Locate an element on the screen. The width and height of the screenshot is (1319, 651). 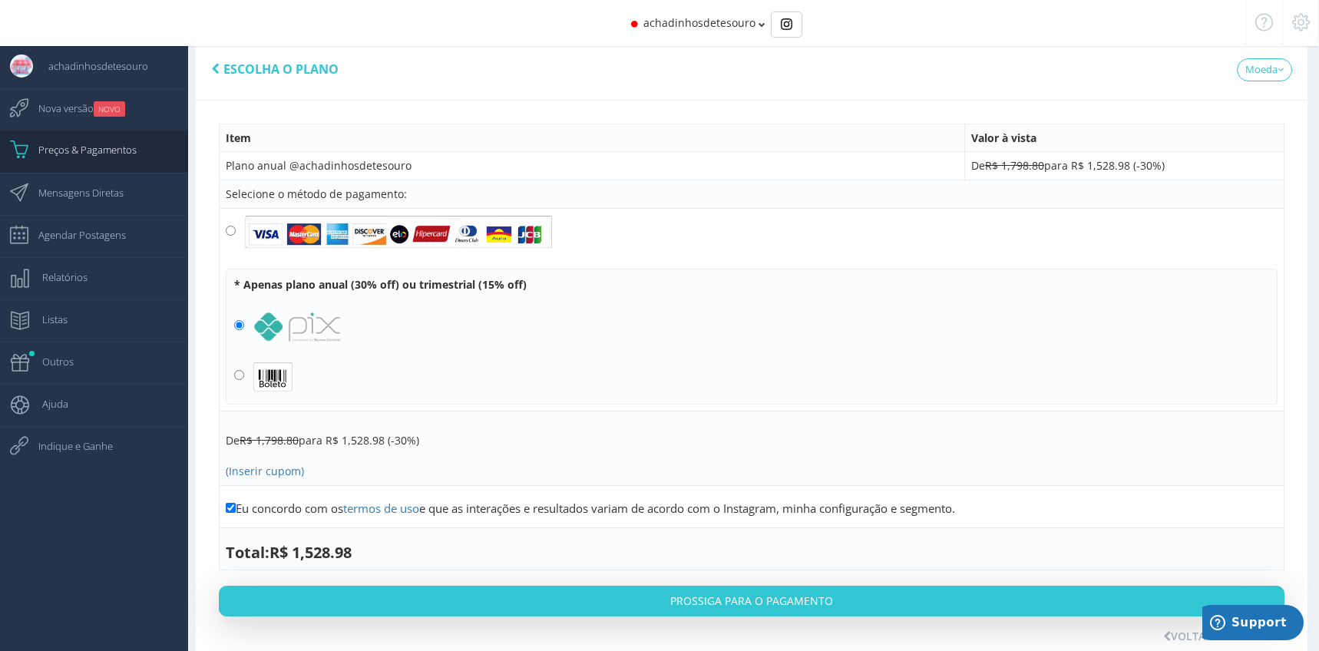
td: Plano anual @achadinhosdetesouro is located at coordinates (592, 166).